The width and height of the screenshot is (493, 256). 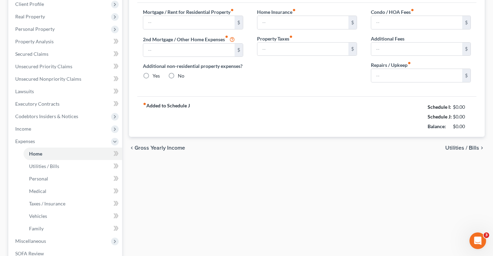 What do you see at coordinates (25, 91) in the screenshot?
I see `span: Lawsuits` at bounding box center [25, 91].